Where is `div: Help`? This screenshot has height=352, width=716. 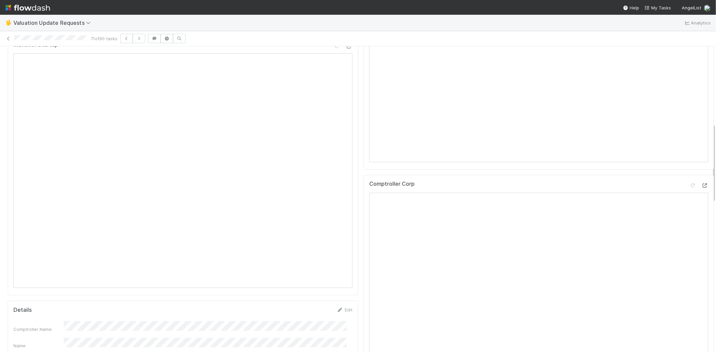 div: Help is located at coordinates (631, 8).